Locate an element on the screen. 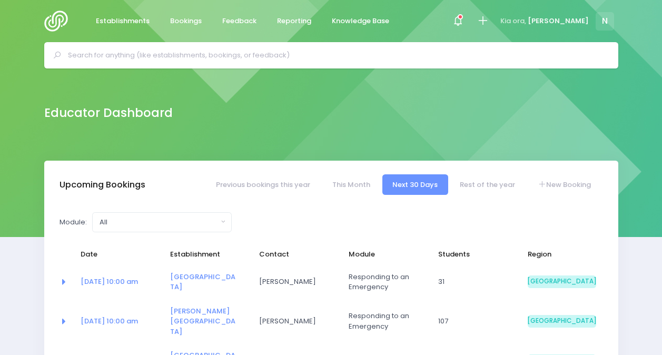 The width and height of the screenshot is (662, 355). span: Module is located at coordinates (383, 254).